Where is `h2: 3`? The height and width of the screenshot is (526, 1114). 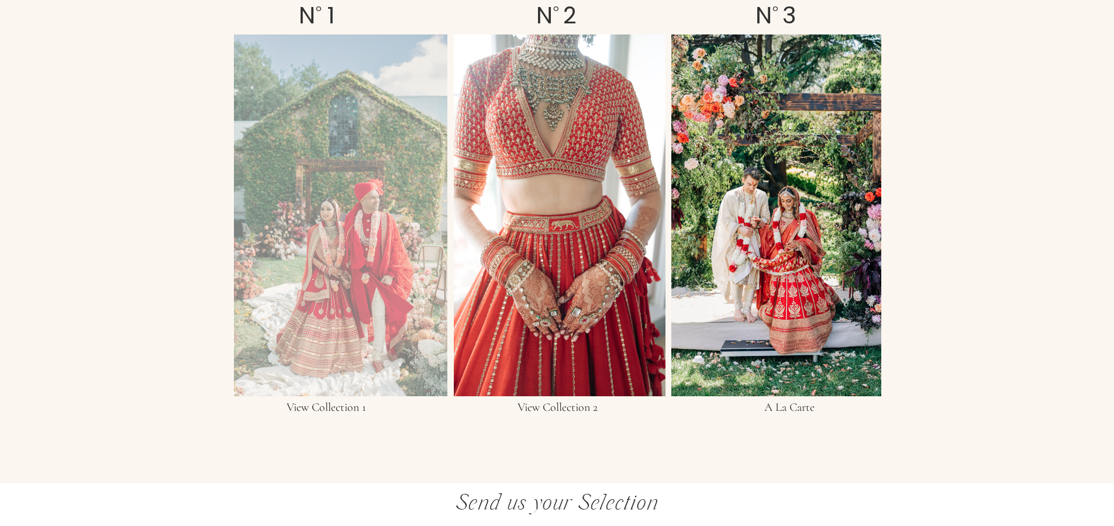 h2: 3 is located at coordinates (789, 16).